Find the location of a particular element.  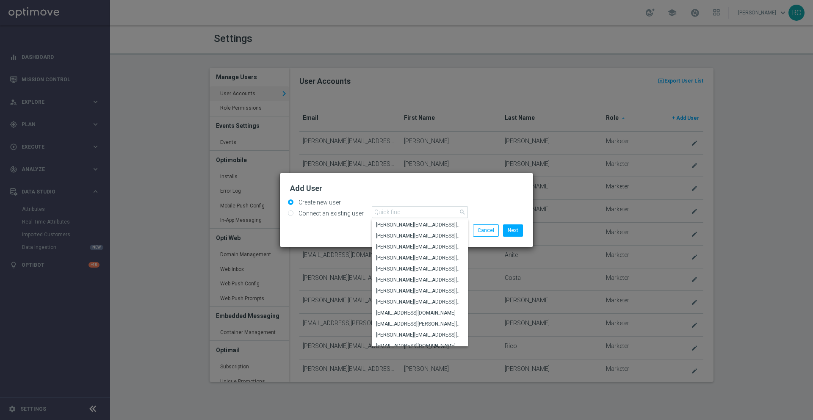

label: Create new user is located at coordinates (318, 202).